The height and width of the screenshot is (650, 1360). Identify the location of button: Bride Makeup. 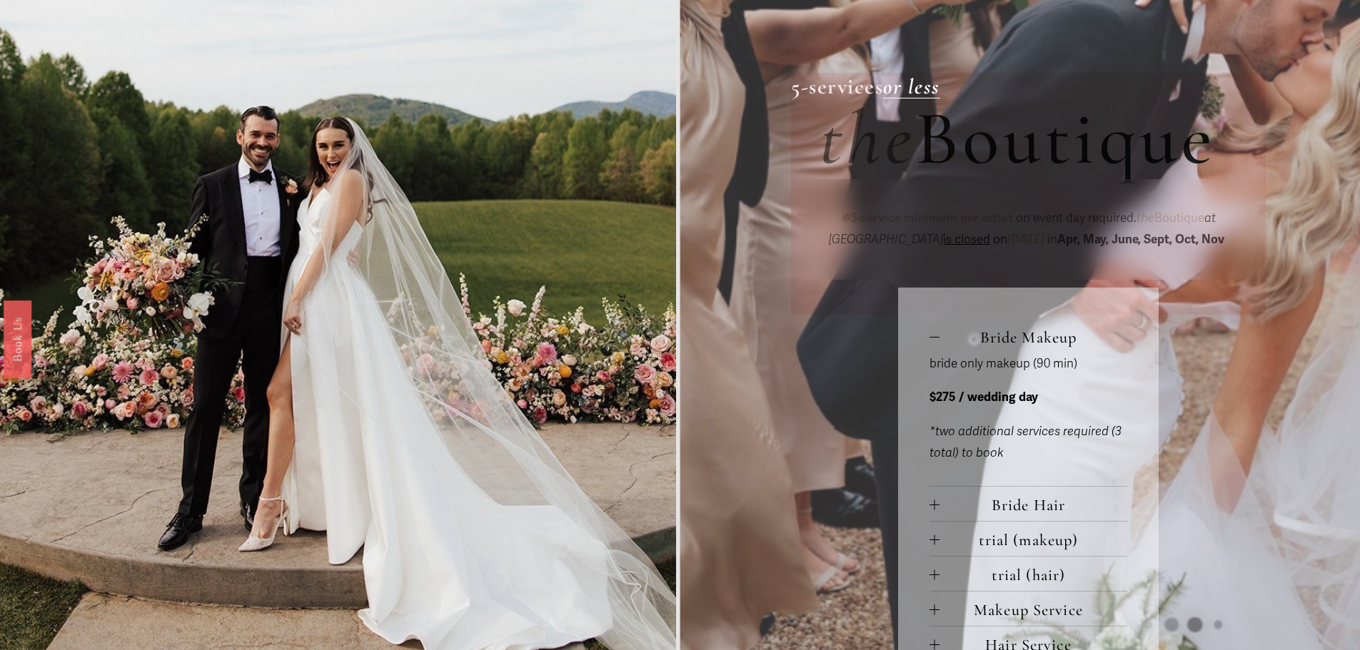
(1028, 336).